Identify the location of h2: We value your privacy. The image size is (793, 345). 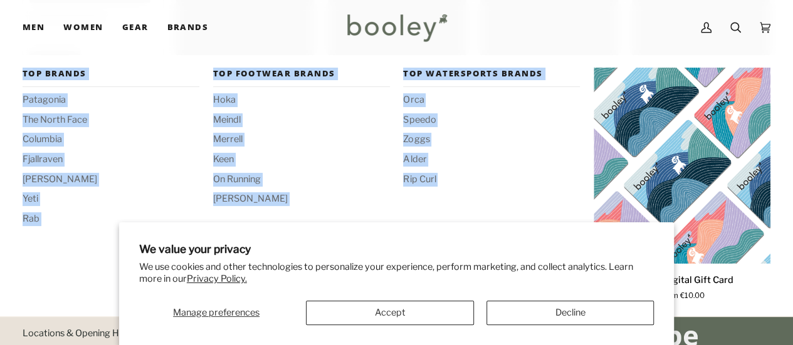
(397, 249).